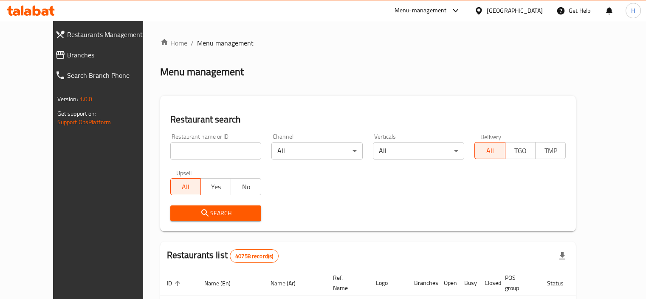 This screenshot has width=646, height=299. I want to click on input: Search for restaurant name or ID.., so click(216, 151).